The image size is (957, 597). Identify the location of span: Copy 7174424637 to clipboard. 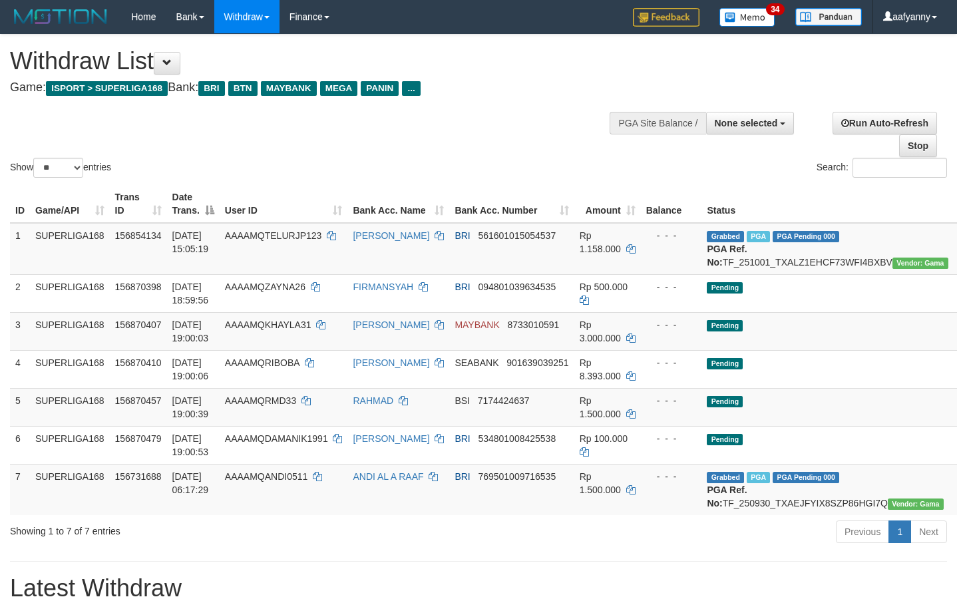
(504, 401).